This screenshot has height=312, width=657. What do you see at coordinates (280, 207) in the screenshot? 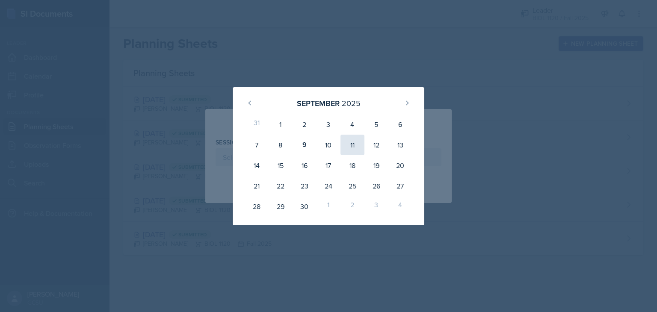
I see `div: 29` at bounding box center [280, 207].